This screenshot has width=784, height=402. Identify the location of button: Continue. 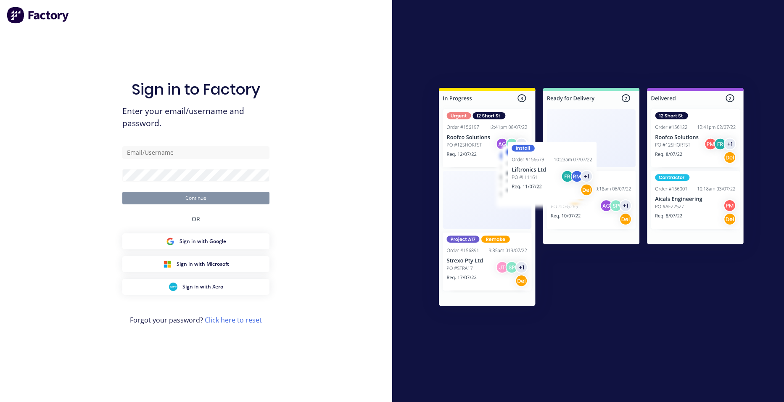
(196, 198).